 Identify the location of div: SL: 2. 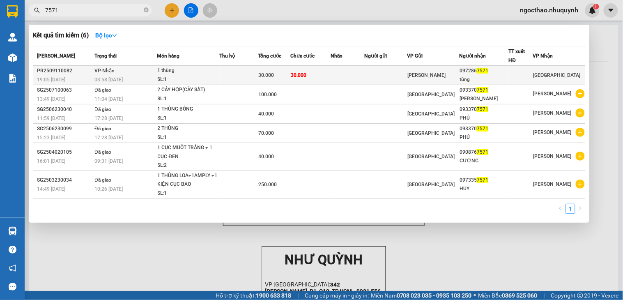
(188, 165).